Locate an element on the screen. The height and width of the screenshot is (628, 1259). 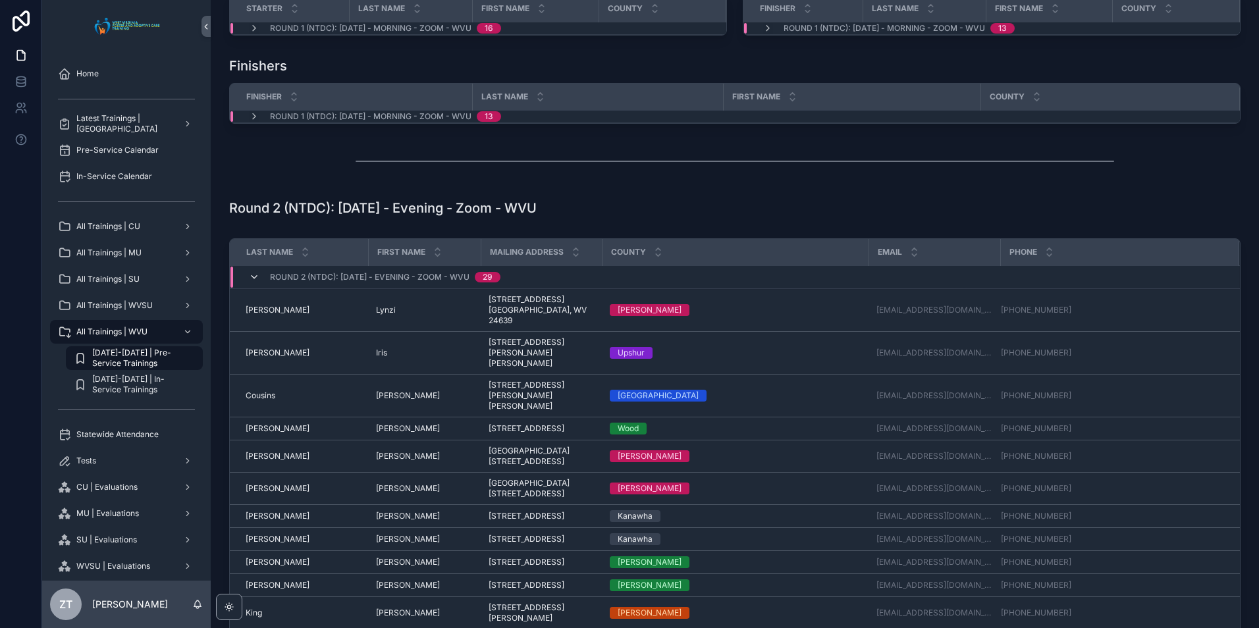
span: In-Service Calendar is located at coordinates (114, 177).